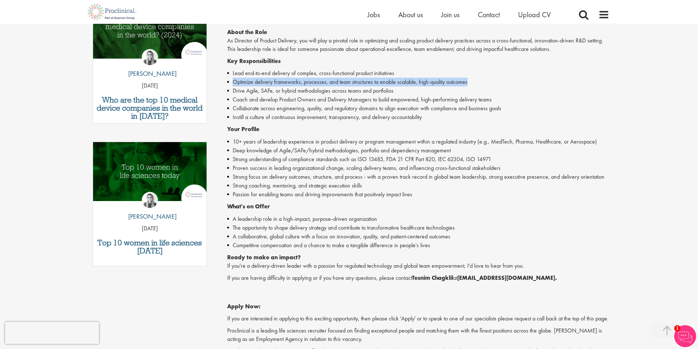 The image size is (698, 349). I want to click on li: Competitive compensation and a chance to make a tangible difference in people's lives, so click(418, 246).